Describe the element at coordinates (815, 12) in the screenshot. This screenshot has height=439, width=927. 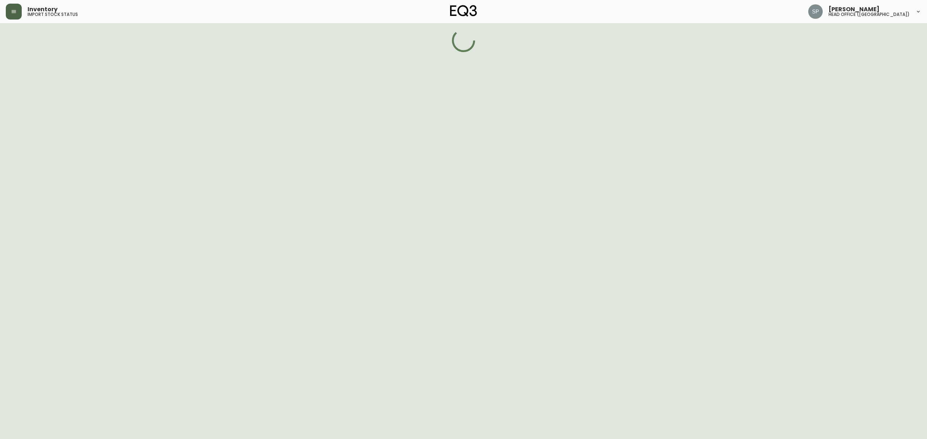
I see `img: 0cb179e7bf3690758a1aaa5f0aafa0b4` at that location.